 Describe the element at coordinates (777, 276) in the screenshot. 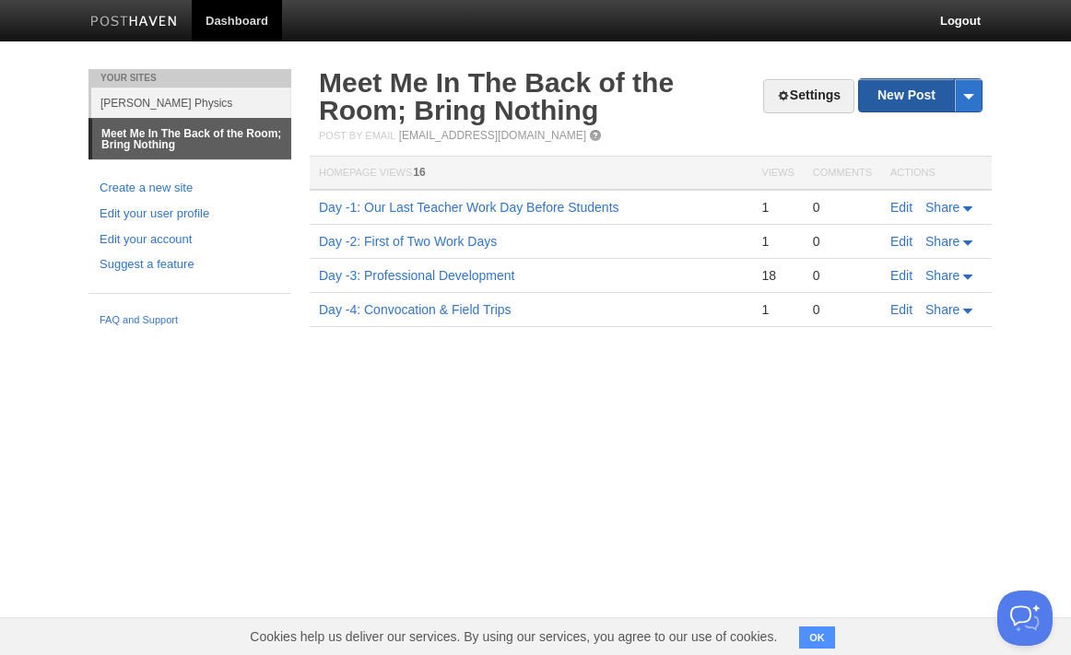

I see `div: 18` at that location.